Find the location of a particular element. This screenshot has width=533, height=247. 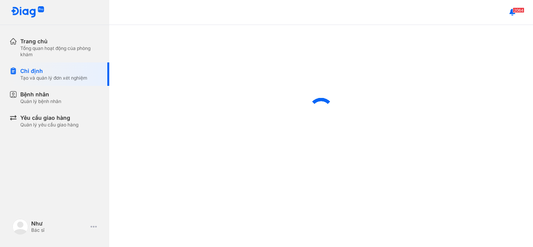

div: Quản lý yêu cầu giao hàng is located at coordinates (49, 125).